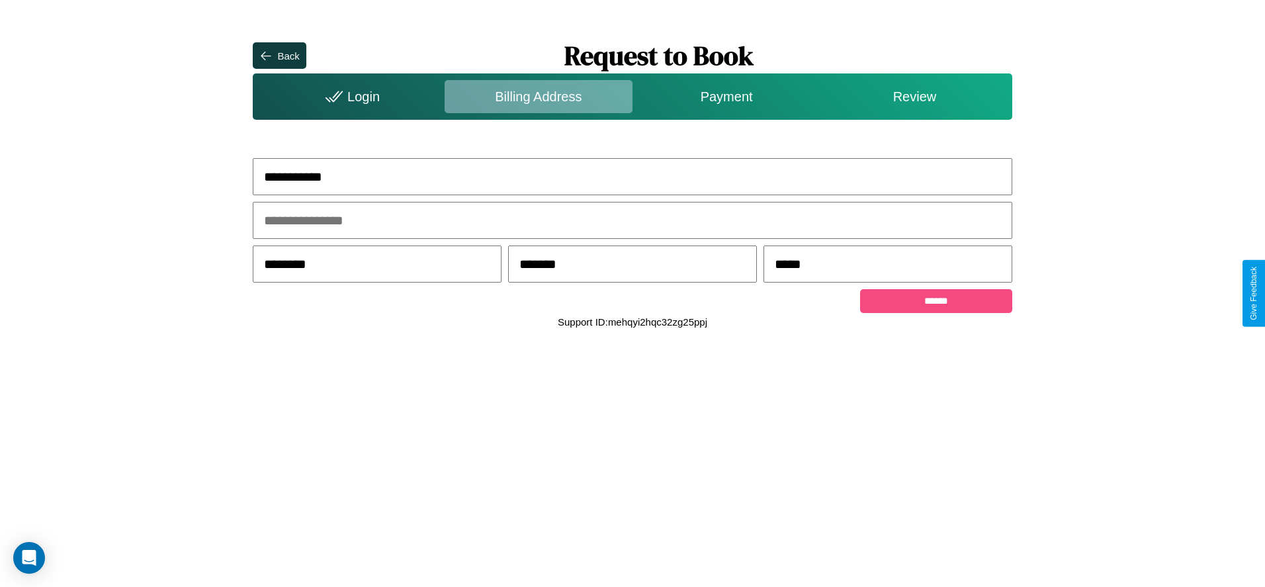 The image size is (1265, 587). Describe the element at coordinates (633, 322) in the screenshot. I see `p: Support ID: mehqyi2hqc32zg25ppj` at that location.